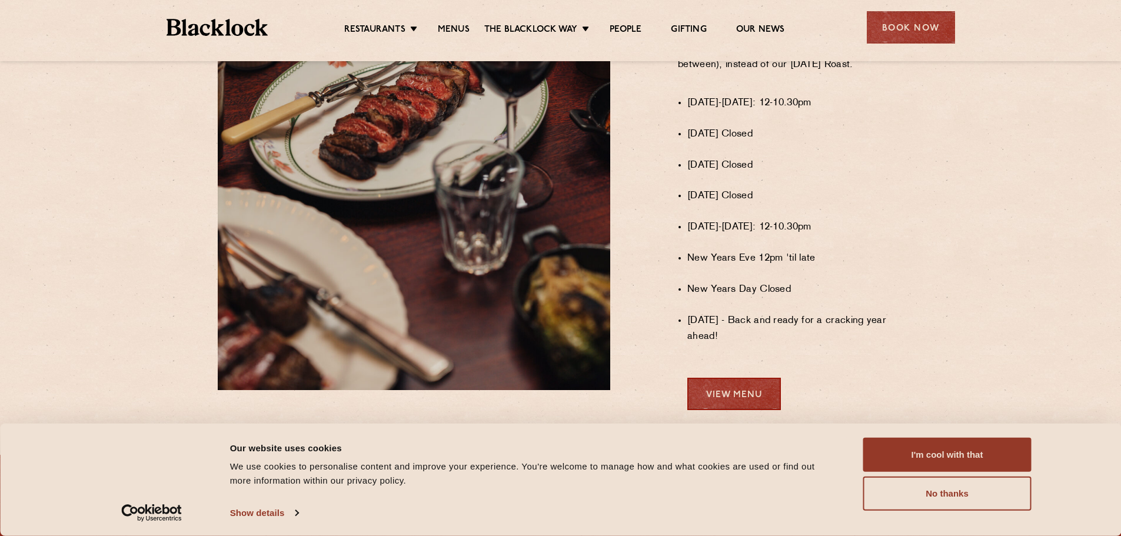 Image resolution: width=1121 pixels, height=536 pixels. Describe the element at coordinates (734, 394) in the screenshot. I see `a: View Menu` at that location.